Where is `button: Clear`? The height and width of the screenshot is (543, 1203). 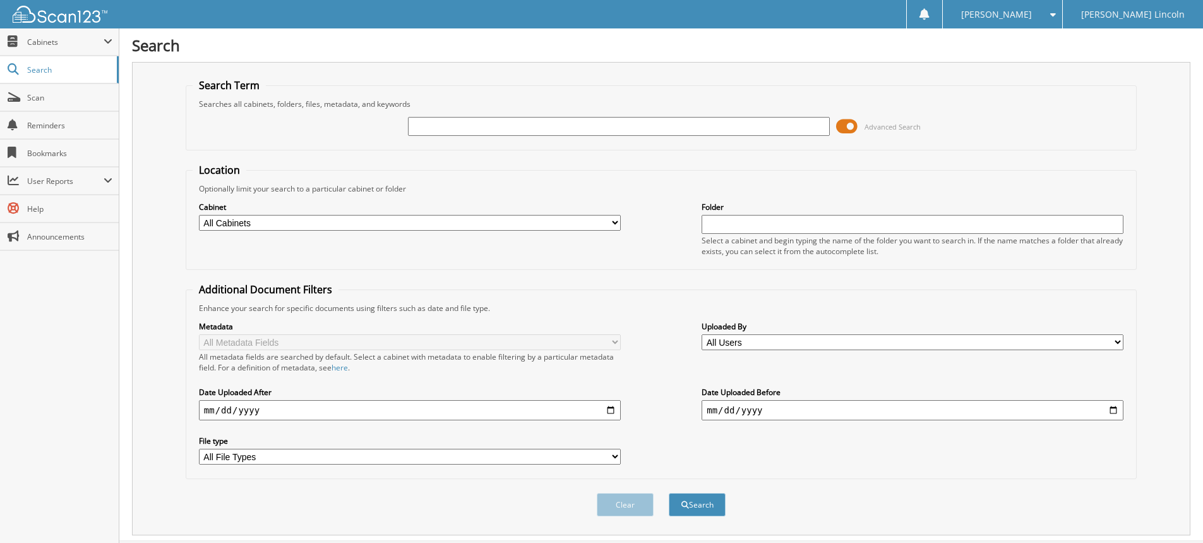 button: Clear is located at coordinates (625, 504).